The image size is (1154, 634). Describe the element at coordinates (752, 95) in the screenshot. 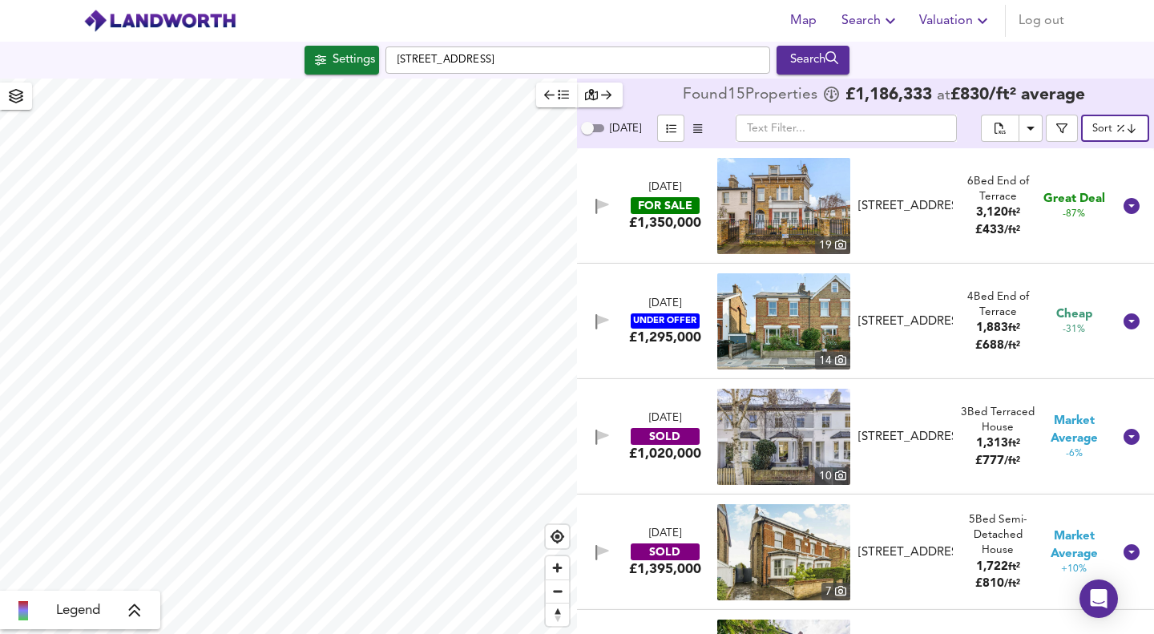

I see `div: Found 15 Propert ies` at that location.